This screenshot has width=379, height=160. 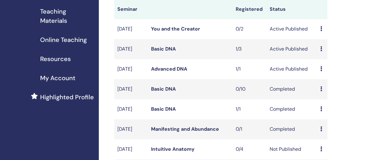 What do you see at coordinates (250, 29) in the screenshot?
I see `td: 0/2` at bounding box center [250, 29].